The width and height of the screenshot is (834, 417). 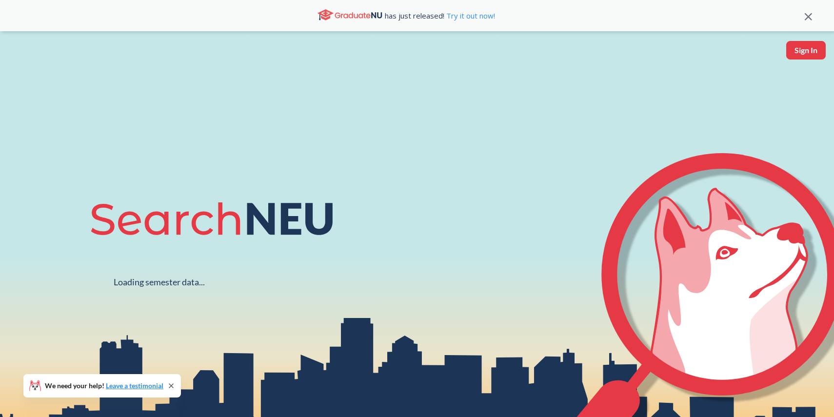 What do you see at coordinates (440, 16) in the screenshot?
I see `span: has just released!` at bounding box center [440, 16].